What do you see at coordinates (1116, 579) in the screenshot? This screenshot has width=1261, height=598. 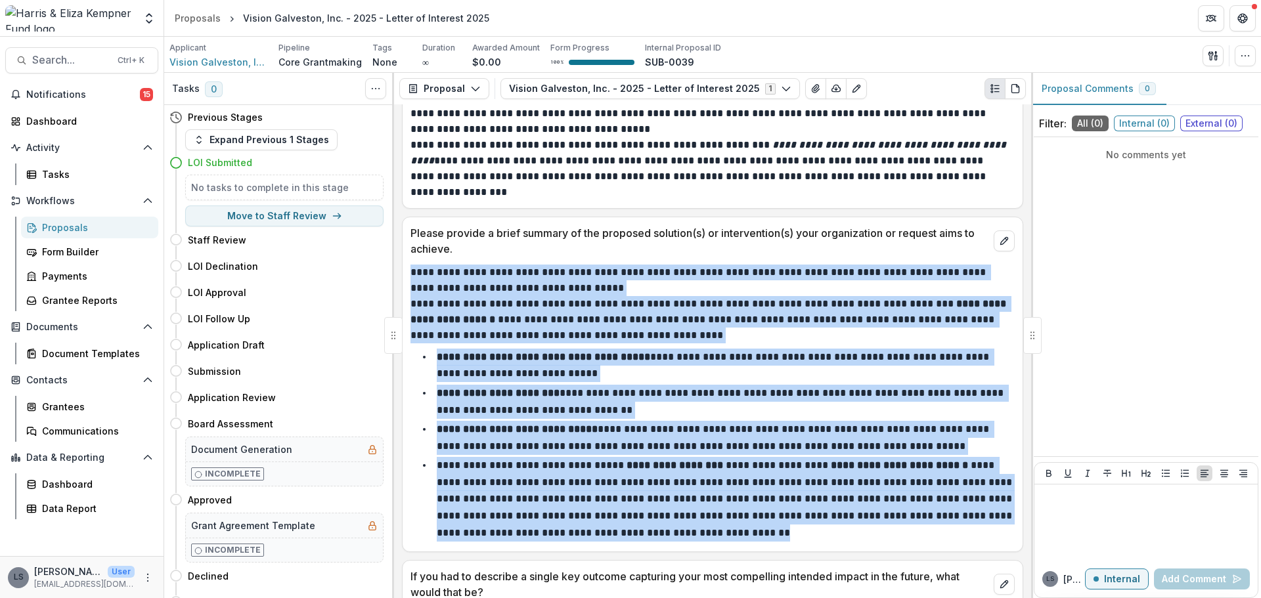 I see `button: Internal` at bounding box center [1116, 579].